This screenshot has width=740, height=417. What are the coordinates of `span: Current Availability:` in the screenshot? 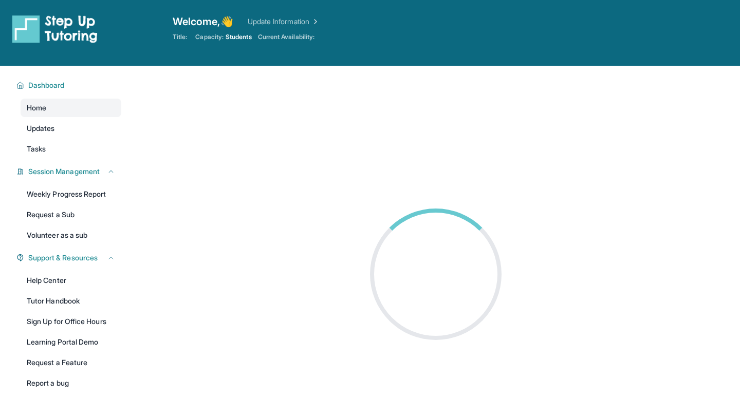 It's located at (286, 37).